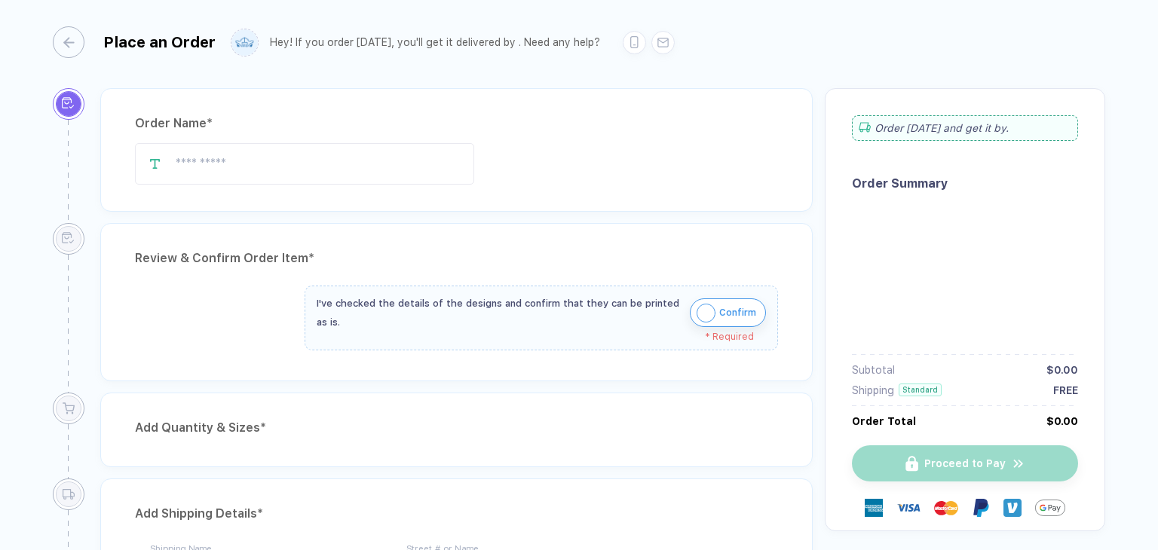 The height and width of the screenshot is (550, 1158). Describe the element at coordinates (1065, 390) in the screenshot. I see `div: FREE` at that location.